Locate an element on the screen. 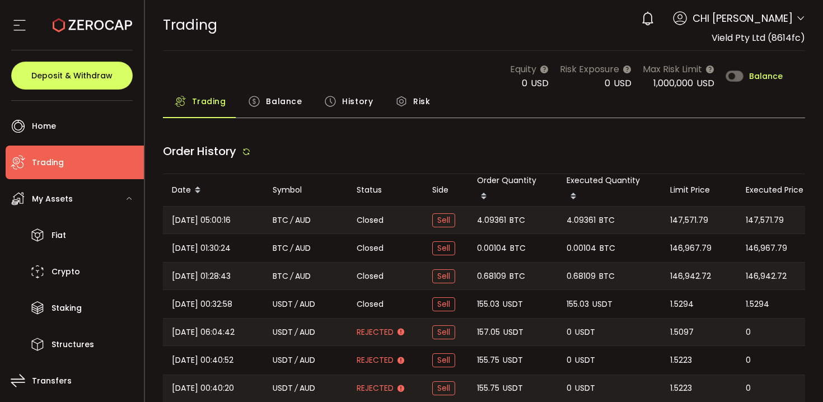  div: Side is located at coordinates (446, 190).